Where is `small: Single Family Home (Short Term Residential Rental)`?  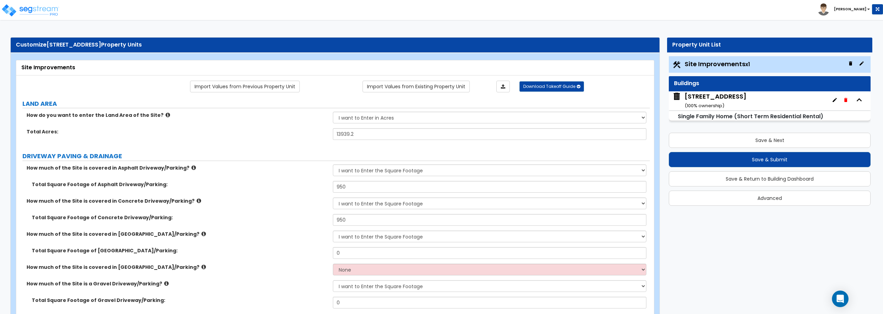 small: Single Family Home (Short Term Residential Rental) is located at coordinates (751, 116).